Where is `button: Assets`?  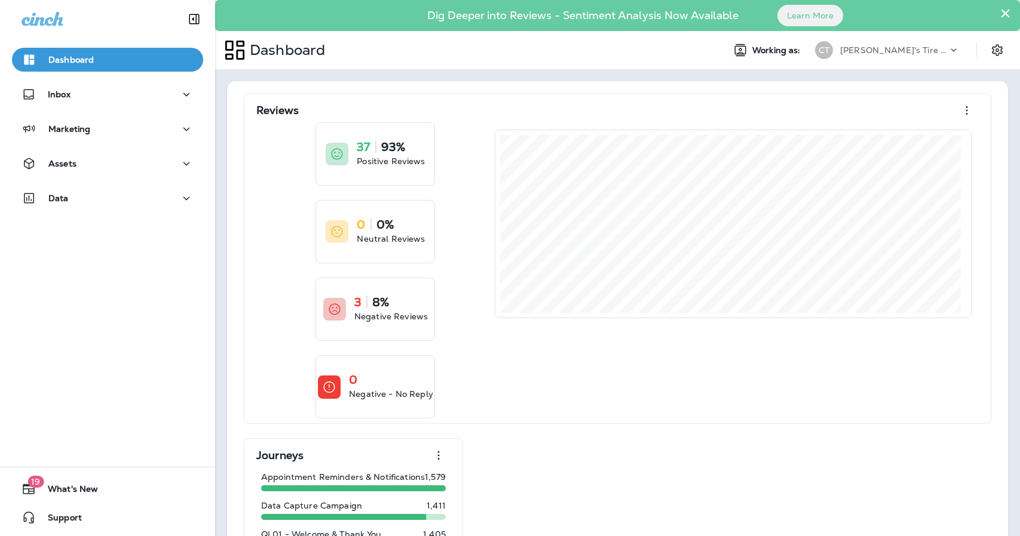
button: Assets is located at coordinates (108, 164).